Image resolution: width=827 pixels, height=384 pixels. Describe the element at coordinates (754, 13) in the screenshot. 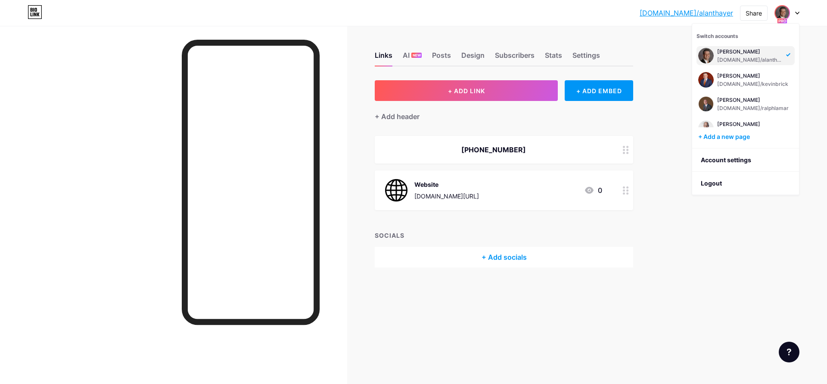

I see `div: Share` at that location.